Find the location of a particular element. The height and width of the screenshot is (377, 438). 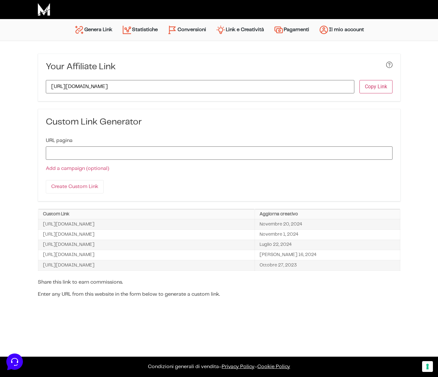

a: Pagamenti is located at coordinates (291, 30).